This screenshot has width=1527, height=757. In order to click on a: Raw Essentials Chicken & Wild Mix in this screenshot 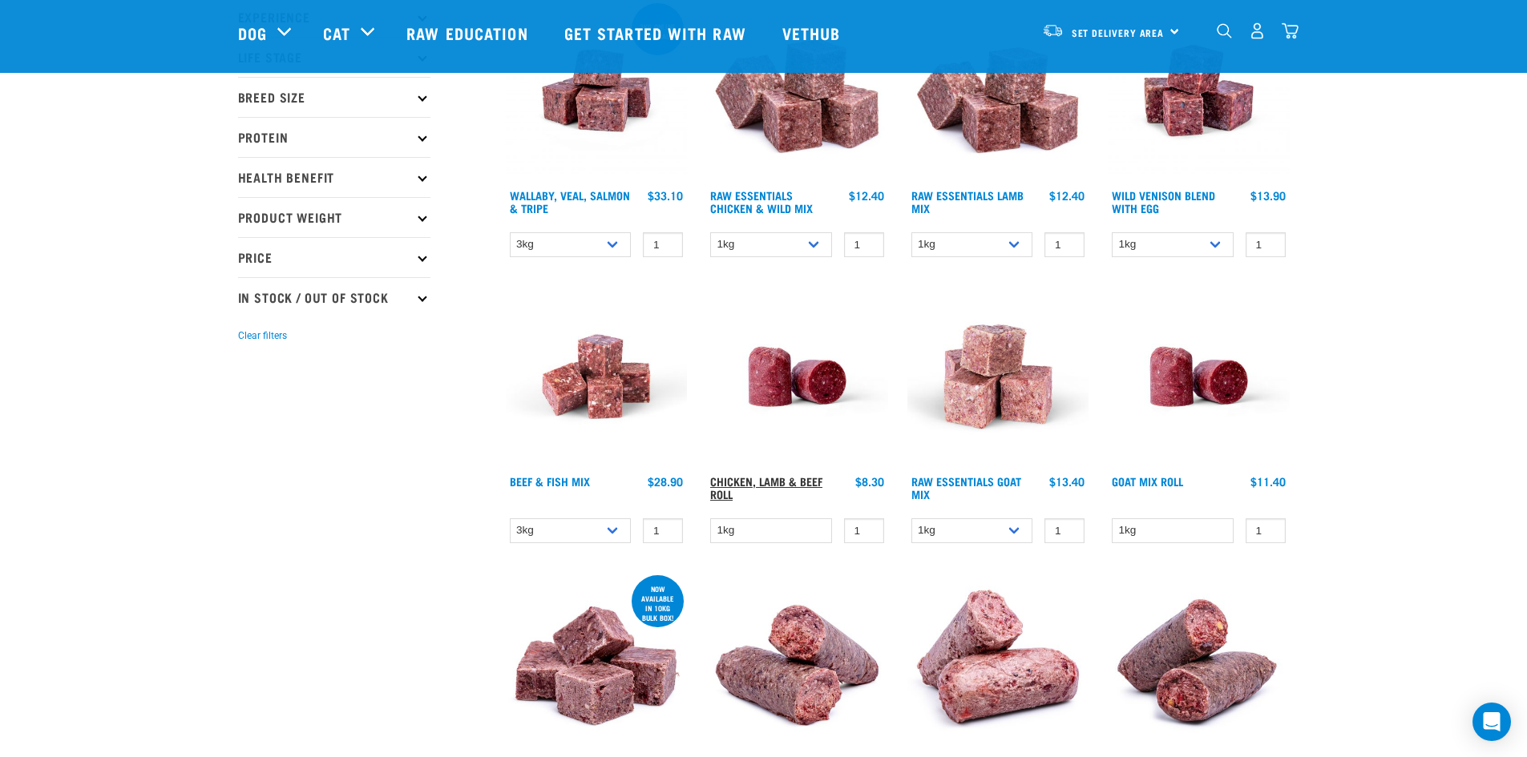, I will do `click(761, 201)`.